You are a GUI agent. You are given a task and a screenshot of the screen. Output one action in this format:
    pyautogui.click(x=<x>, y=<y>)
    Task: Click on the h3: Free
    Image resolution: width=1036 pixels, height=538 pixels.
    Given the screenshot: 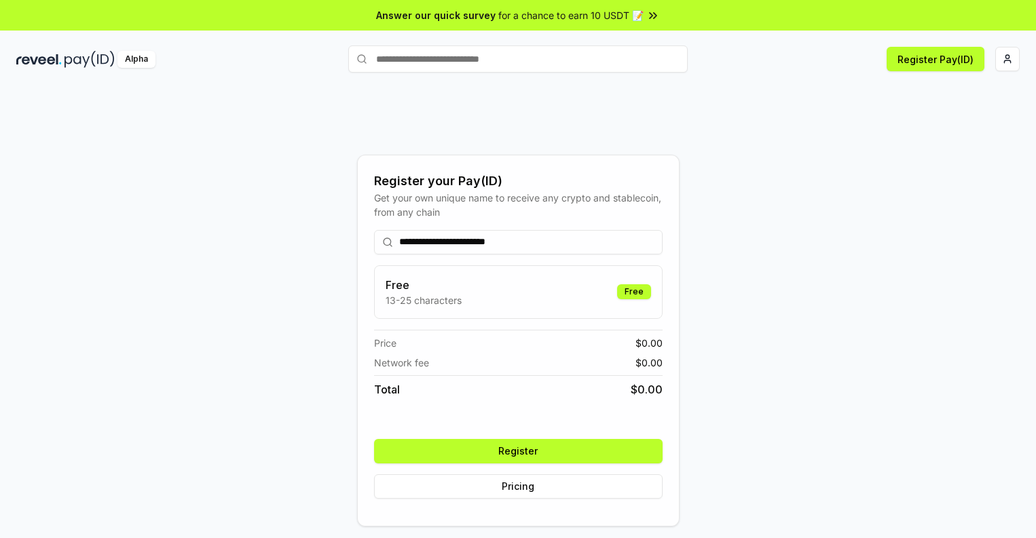 What is the action you would take?
    pyautogui.click(x=424, y=285)
    